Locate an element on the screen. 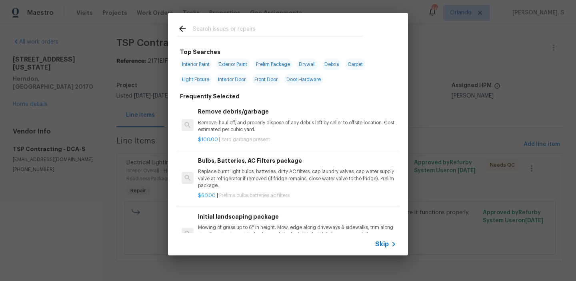 The width and height of the screenshot is (576, 281). span: $60.00 is located at coordinates (207, 196).